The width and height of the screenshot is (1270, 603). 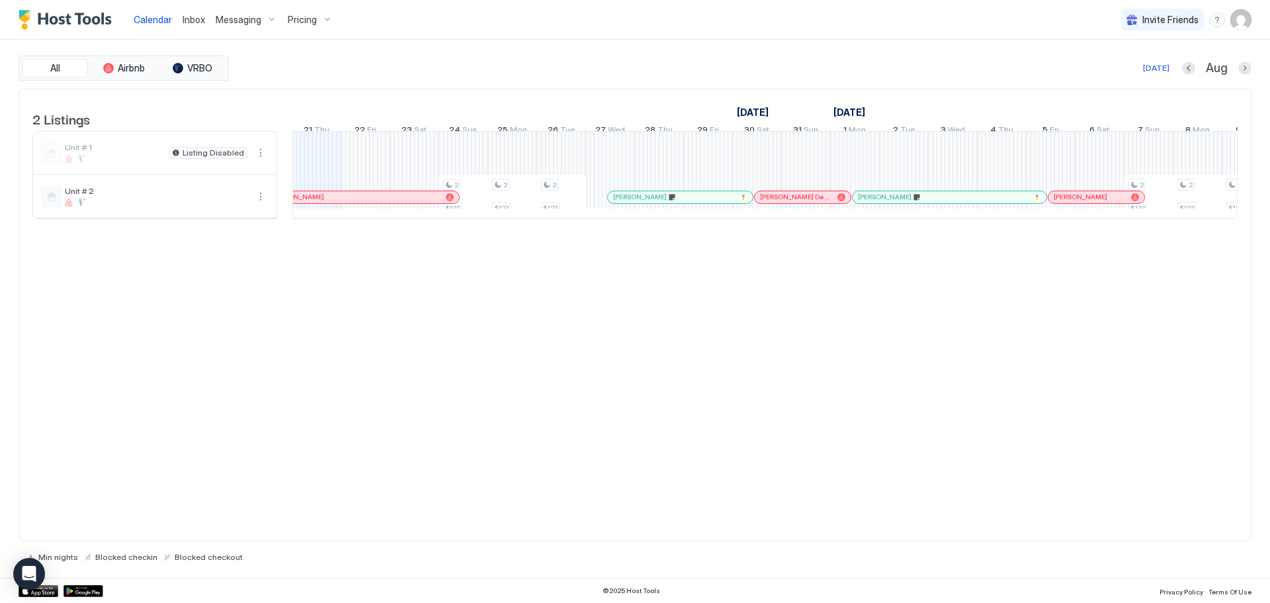 What do you see at coordinates (454, 131) in the screenshot?
I see `span: 24` at bounding box center [454, 131].